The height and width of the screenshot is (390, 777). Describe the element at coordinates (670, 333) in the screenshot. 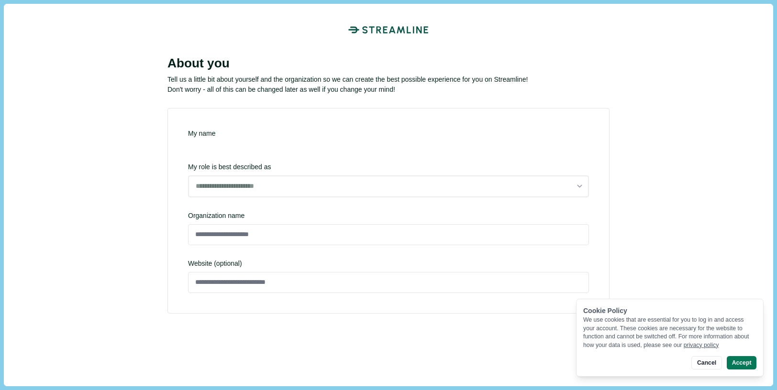

I see `div: We use cookies that are essential for you to log in and access your account. These cookies are ne...` at that location.